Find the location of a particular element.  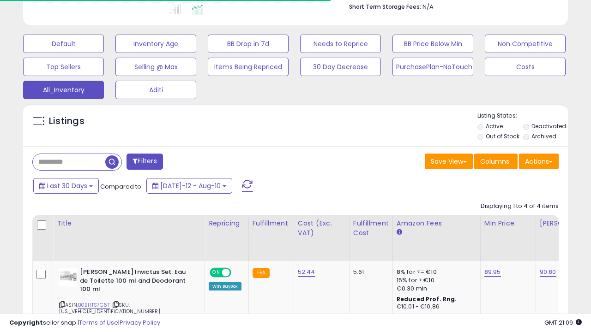

div: Win BuyBox is located at coordinates (225, 287).